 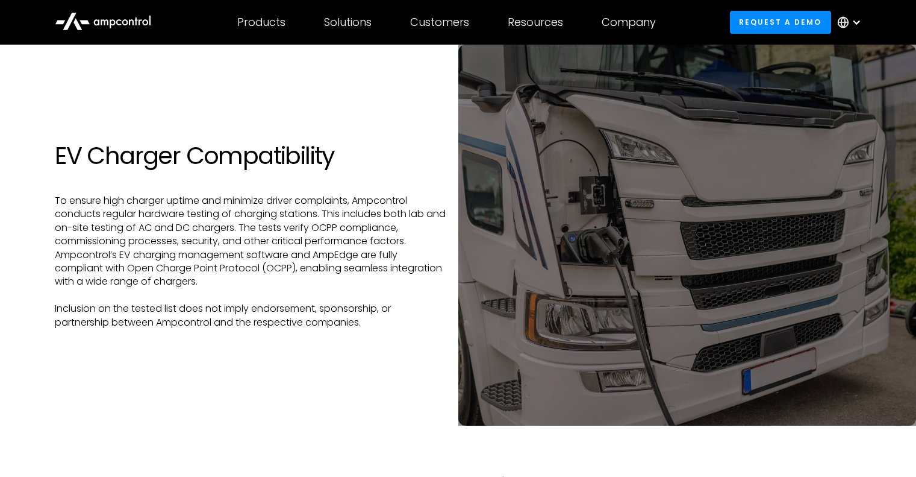 What do you see at coordinates (536, 22) in the screenshot?
I see `div: Resources` at bounding box center [536, 22].